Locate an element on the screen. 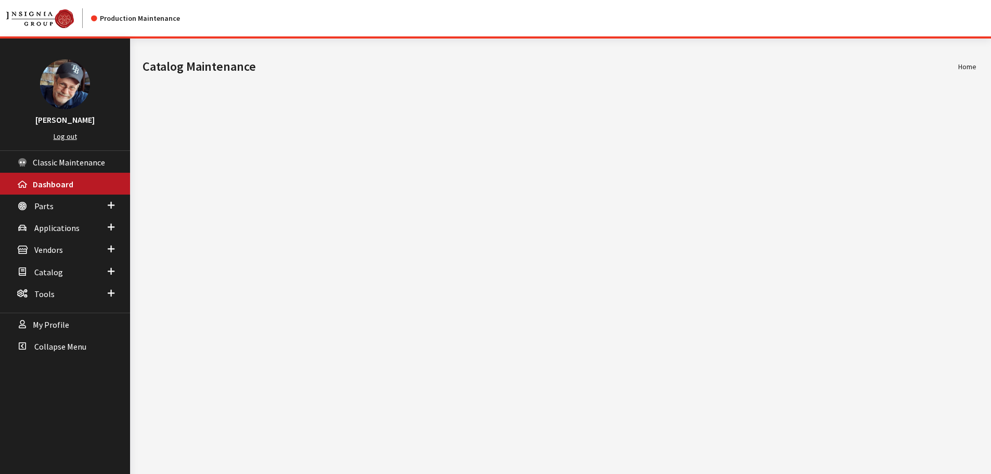  li: Home is located at coordinates (967, 67).